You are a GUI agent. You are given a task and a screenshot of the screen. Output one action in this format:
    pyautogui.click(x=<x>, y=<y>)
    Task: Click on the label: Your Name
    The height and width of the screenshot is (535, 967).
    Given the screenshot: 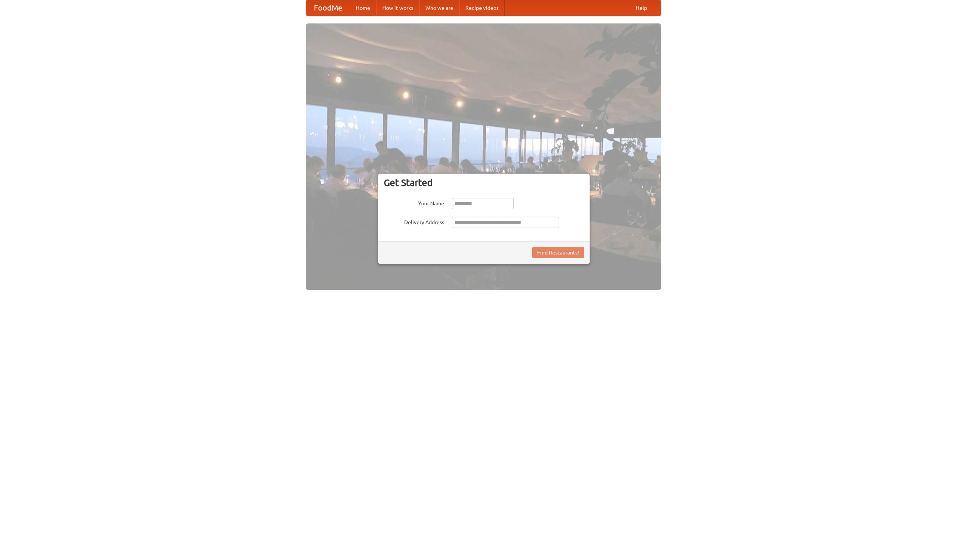 What is the action you would take?
    pyautogui.click(x=414, y=202)
    